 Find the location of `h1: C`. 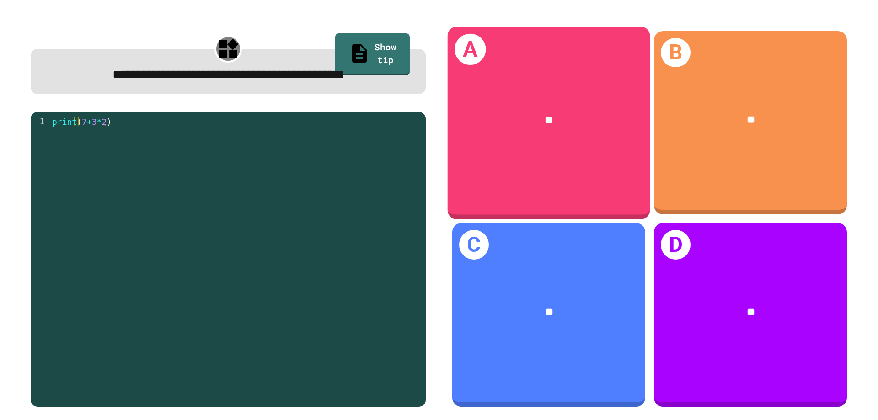

h1: C is located at coordinates (474, 245).